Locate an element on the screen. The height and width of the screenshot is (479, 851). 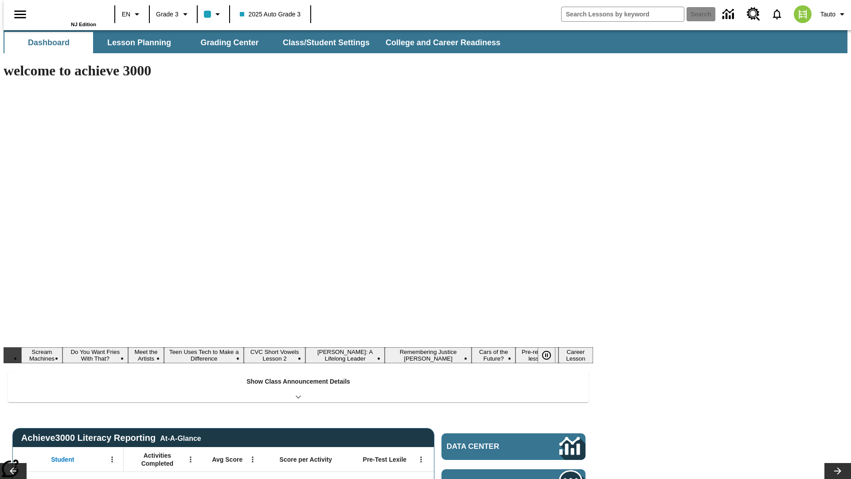
span: Pre-Test Lexile is located at coordinates (385, 459).